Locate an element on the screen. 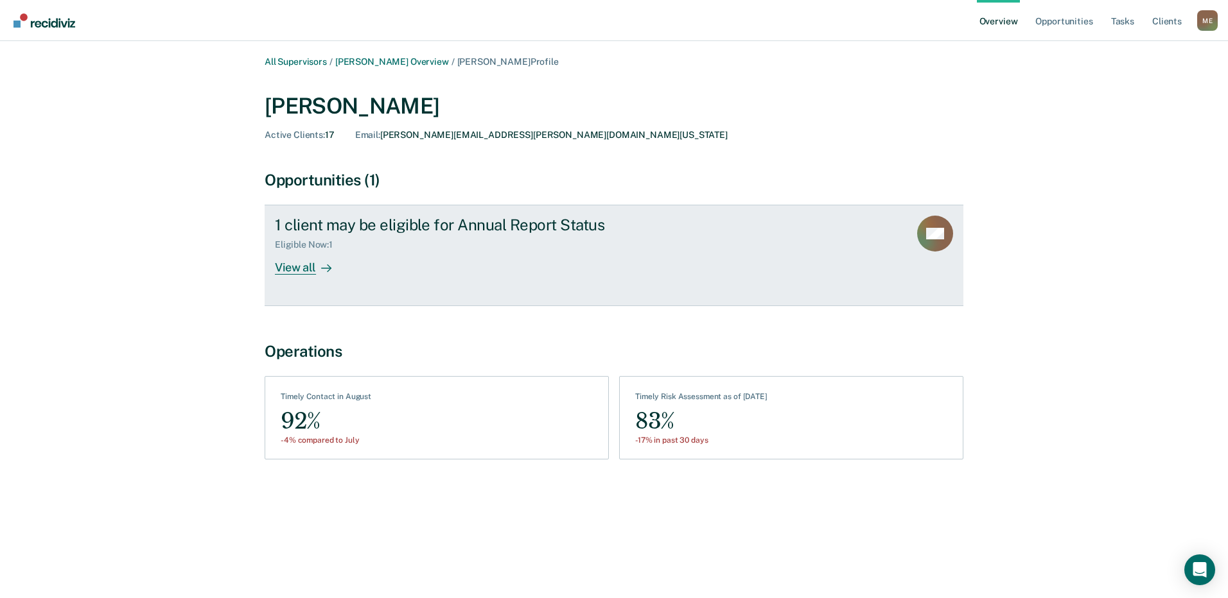 The width and height of the screenshot is (1228, 598). div: Open Intercom Messenger is located at coordinates (1199, 570).